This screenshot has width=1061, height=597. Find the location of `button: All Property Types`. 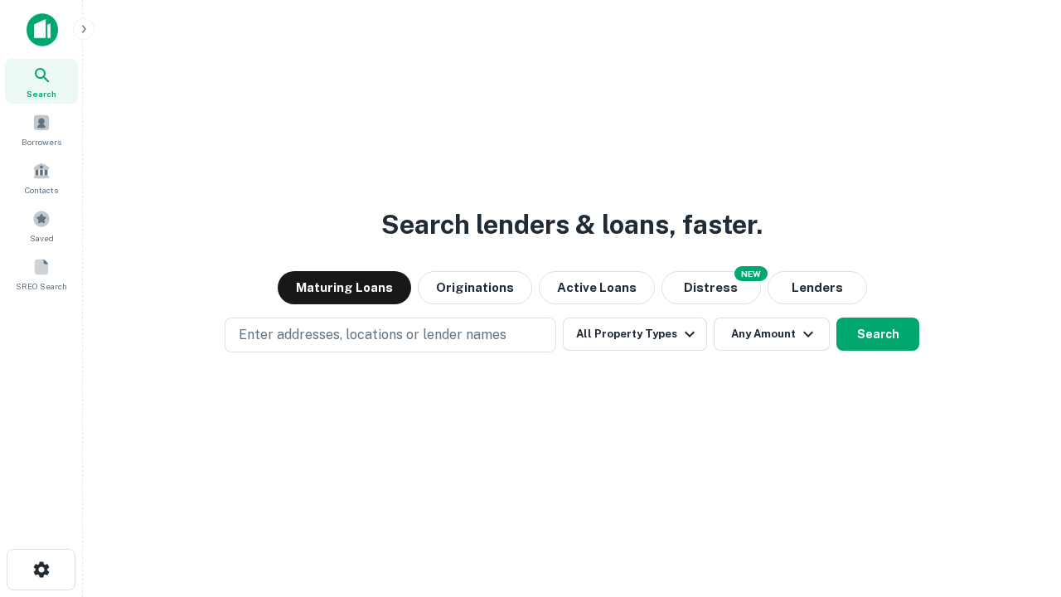

button: All Property Types is located at coordinates (635, 334).